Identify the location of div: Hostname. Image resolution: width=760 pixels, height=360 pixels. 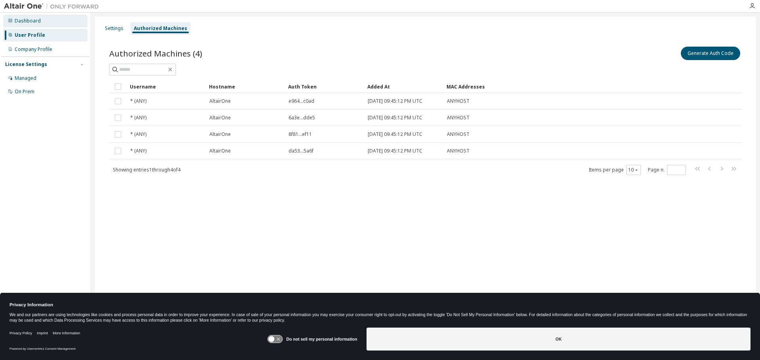
(245, 87).